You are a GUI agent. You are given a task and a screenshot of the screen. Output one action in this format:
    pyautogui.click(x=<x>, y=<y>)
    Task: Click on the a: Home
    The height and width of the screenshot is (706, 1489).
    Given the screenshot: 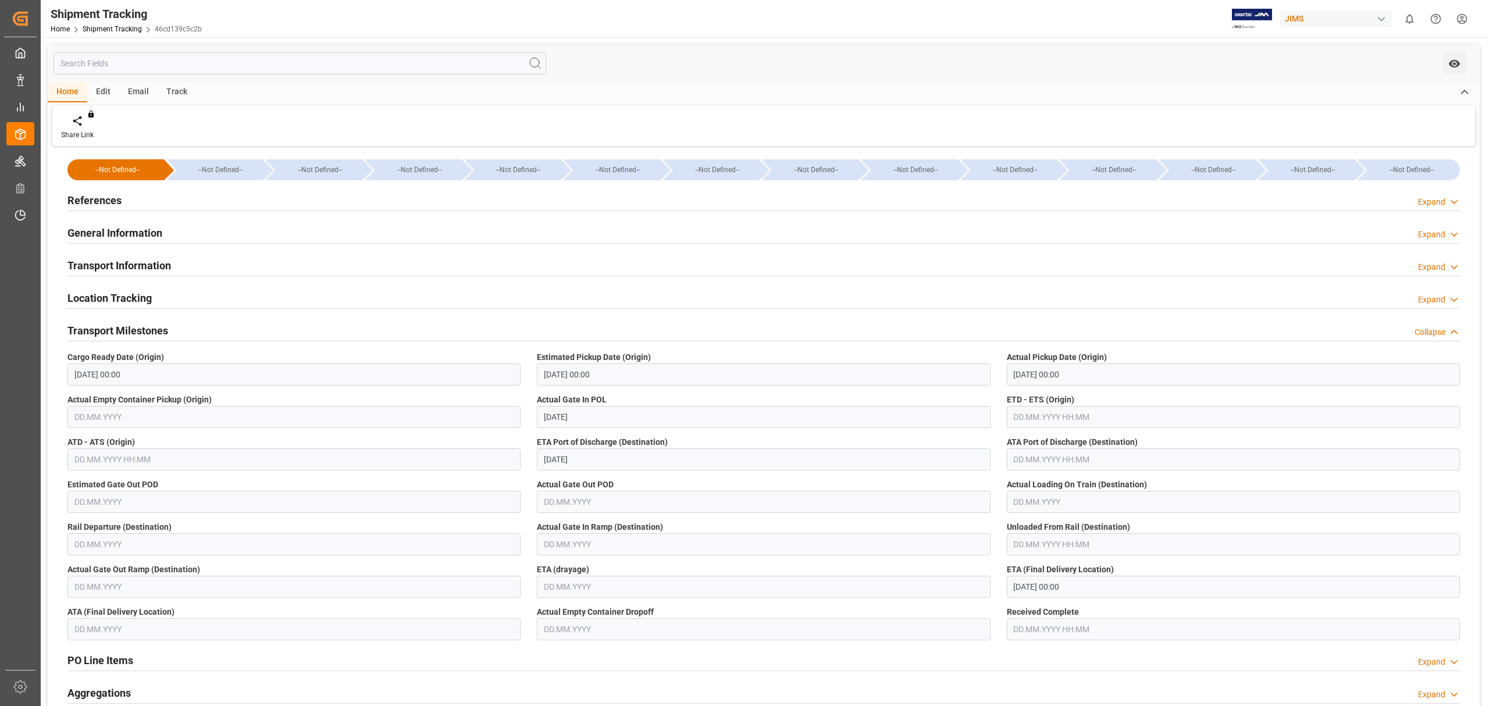 What is the action you would take?
    pyautogui.click(x=60, y=29)
    